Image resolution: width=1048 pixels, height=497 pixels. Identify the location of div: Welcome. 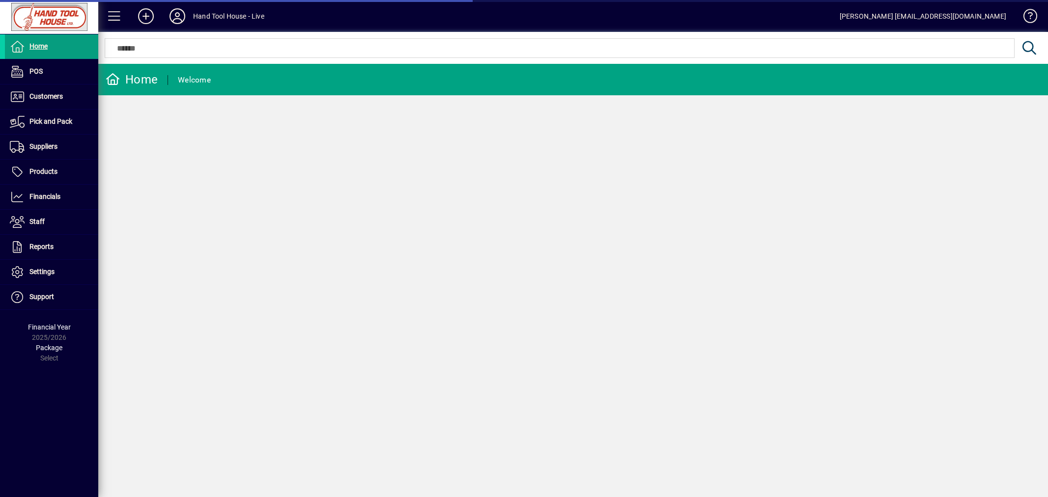
(194, 80).